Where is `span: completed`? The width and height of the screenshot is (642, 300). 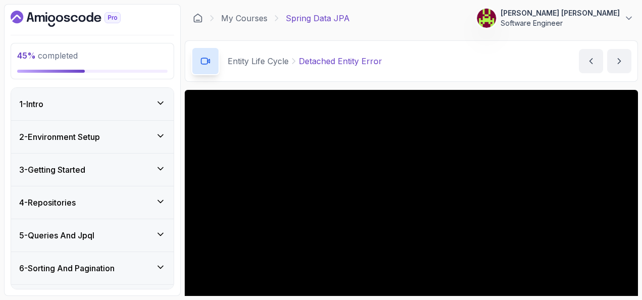 span: completed is located at coordinates (47, 56).